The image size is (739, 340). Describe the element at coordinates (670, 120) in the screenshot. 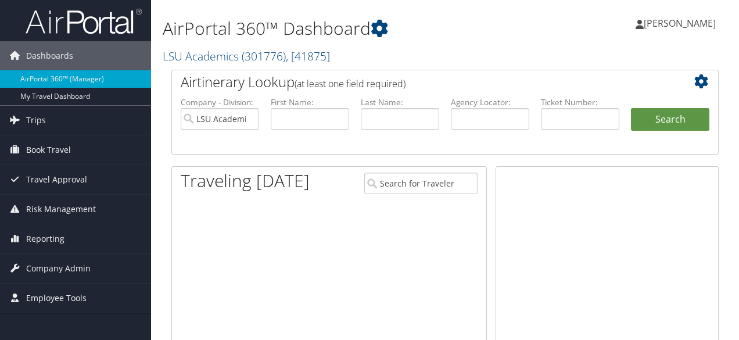

I see `button: Search` at that location.